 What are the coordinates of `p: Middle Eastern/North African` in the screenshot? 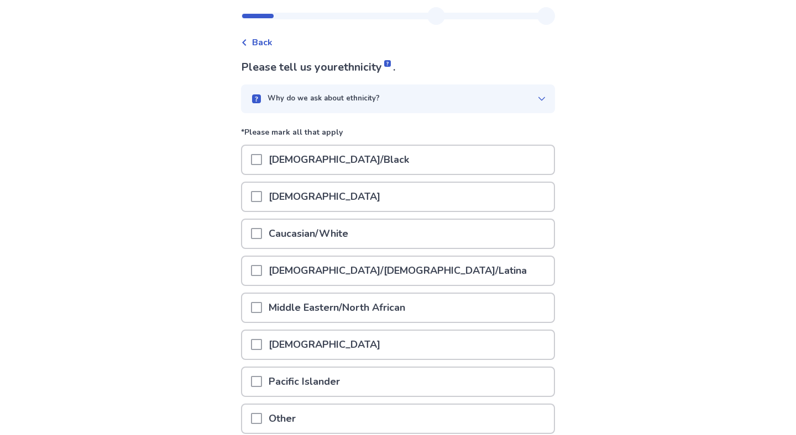 It's located at (337, 308).